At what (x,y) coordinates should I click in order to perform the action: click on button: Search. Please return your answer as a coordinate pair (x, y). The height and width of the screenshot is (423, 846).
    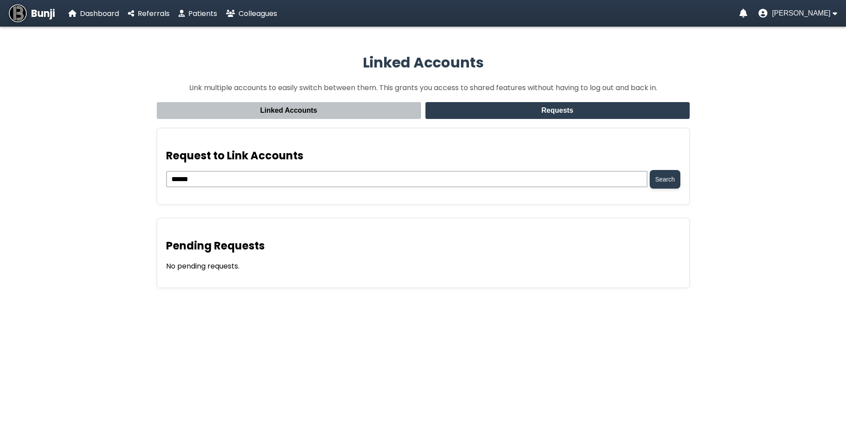
    Looking at the image, I should click on (665, 179).